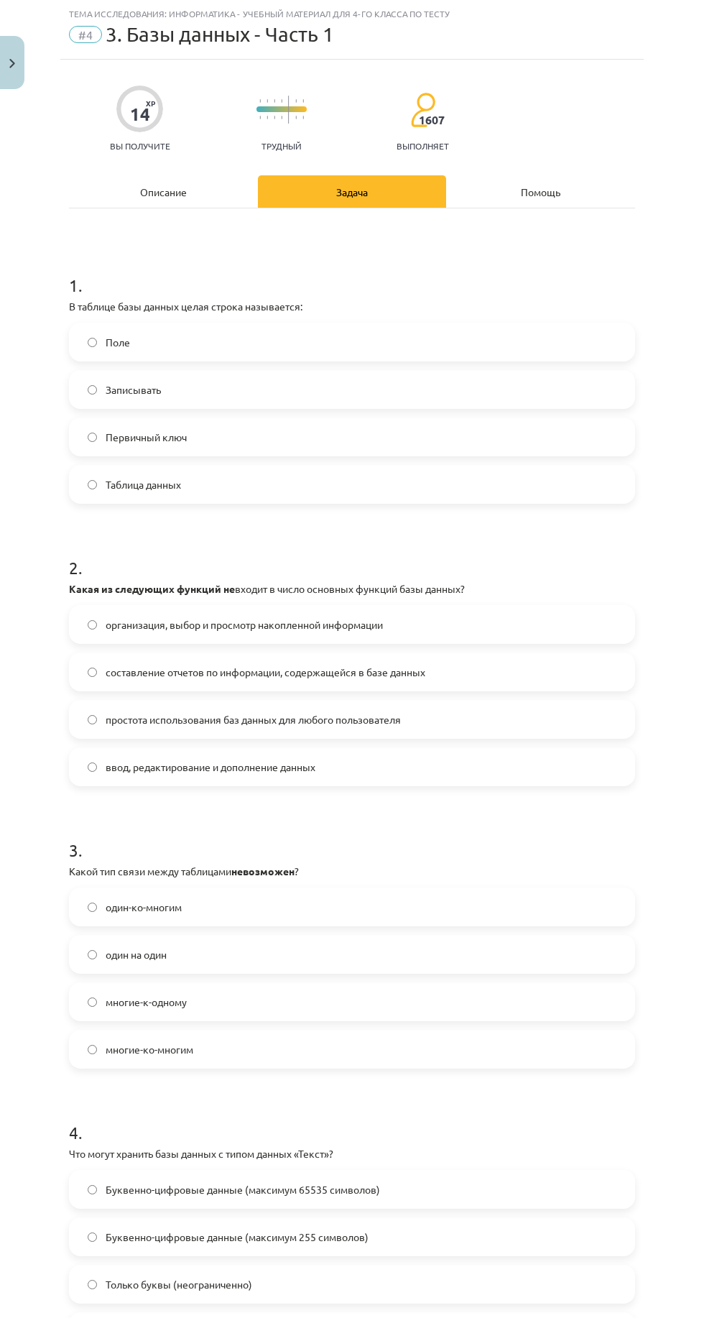 The image size is (704, 1318). What do you see at coordinates (12, 63) in the screenshot?
I see `img: icon-close-lesson-0947bae3869378f0d4975bcd49f059093ad1ed9edebbc8119c70593378902aed.svg` at bounding box center [12, 63].